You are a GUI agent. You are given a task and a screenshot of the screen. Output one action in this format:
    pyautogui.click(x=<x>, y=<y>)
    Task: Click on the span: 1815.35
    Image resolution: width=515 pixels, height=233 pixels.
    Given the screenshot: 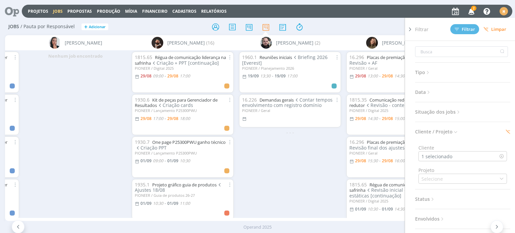 What is the action you would take?
    pyautogui.click(x=358, y=100)
    